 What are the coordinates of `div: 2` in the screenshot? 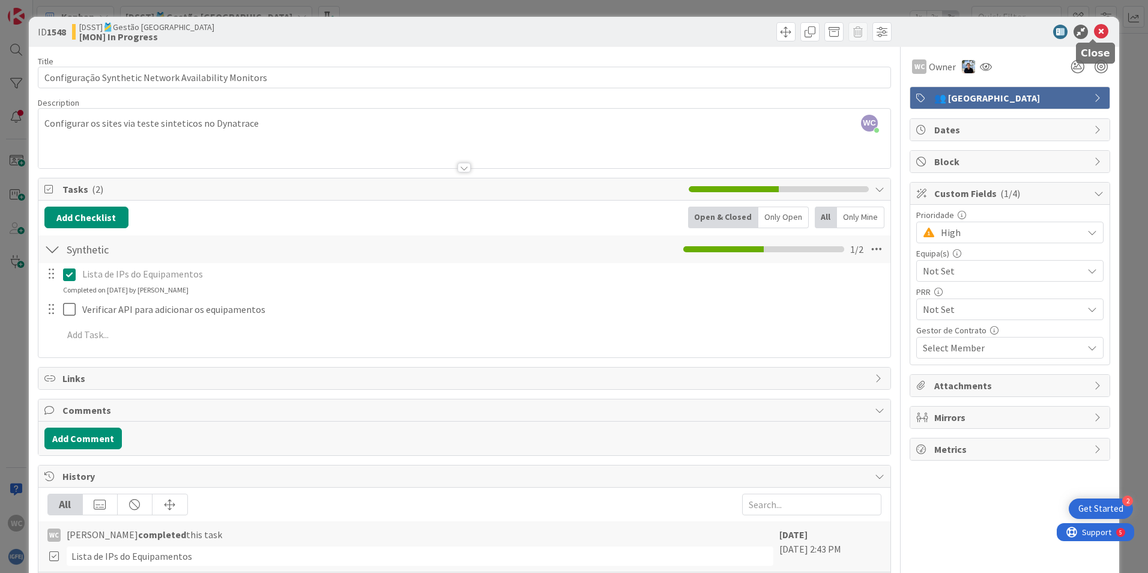 It's located at (1128, 501).